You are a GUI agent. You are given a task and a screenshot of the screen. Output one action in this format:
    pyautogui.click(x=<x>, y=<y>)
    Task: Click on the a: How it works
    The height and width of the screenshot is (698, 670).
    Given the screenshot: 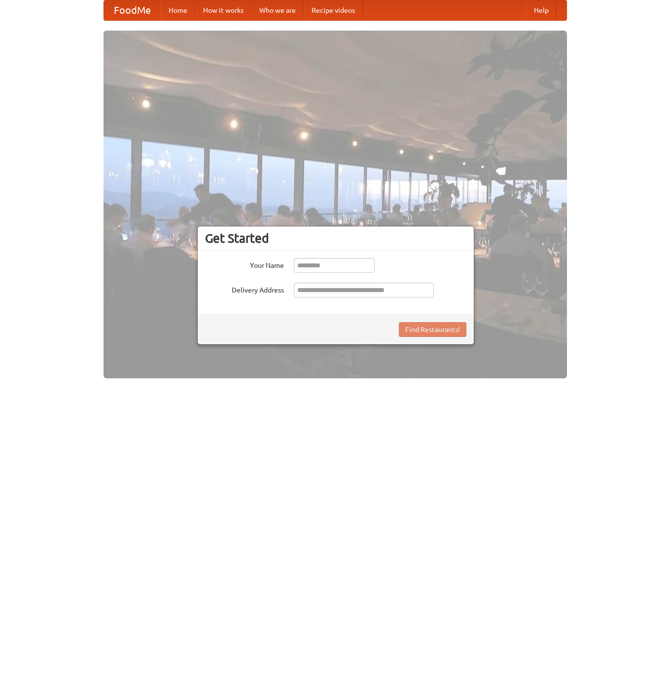 What is the action you would take?
    pyautogui.click(x=223, y=10)
    